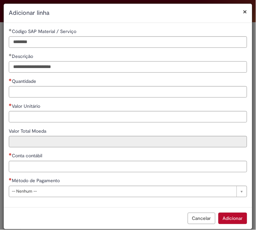 This screenshot has height=230, width=256. What do you see at coordinates (128, 167) in the screenshot?
I see `input: Conta contábil` at bounding box center [128, 167].